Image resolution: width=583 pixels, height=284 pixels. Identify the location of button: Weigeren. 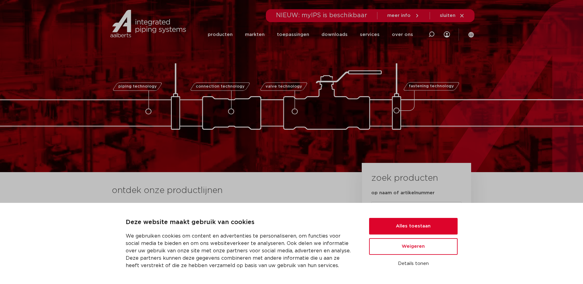
(413, 246).